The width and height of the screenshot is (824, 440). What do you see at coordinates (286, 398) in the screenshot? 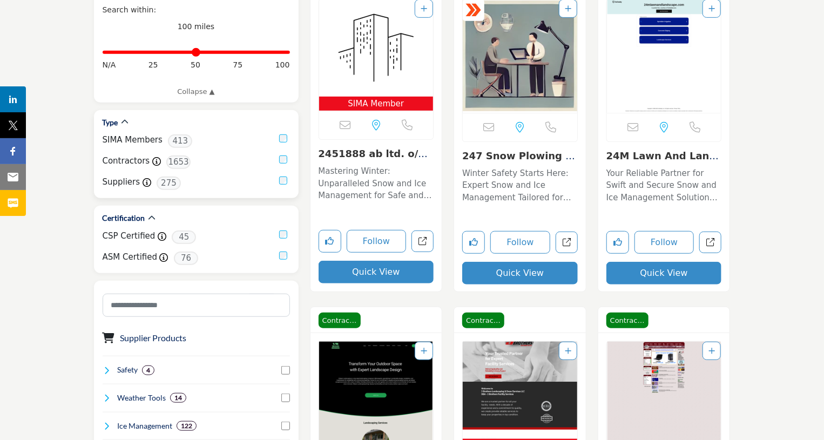
I see `input: Select Weather Tools checkbox` at bounding box center [286, 398].